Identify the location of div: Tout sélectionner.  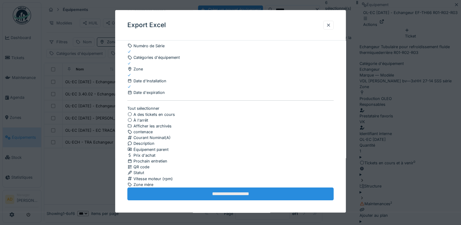
(143, 109).